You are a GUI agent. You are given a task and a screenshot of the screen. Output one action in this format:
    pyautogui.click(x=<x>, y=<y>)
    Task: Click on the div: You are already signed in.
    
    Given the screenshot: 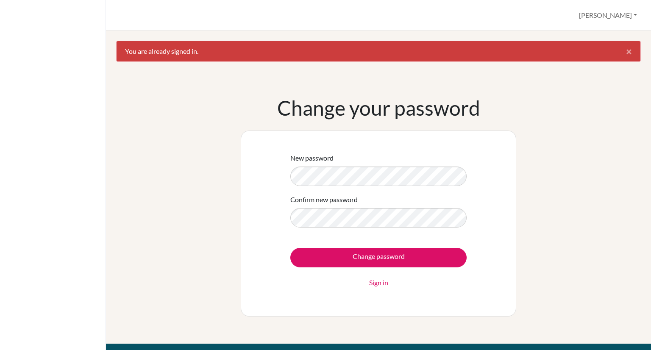 What is the action you would take?
    pyautogui.click(x=378, y=51)
    